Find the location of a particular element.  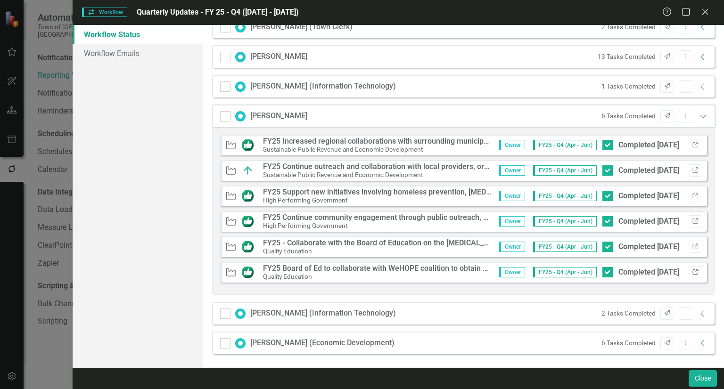

span: Workflow is located at coordinates (105, 12).